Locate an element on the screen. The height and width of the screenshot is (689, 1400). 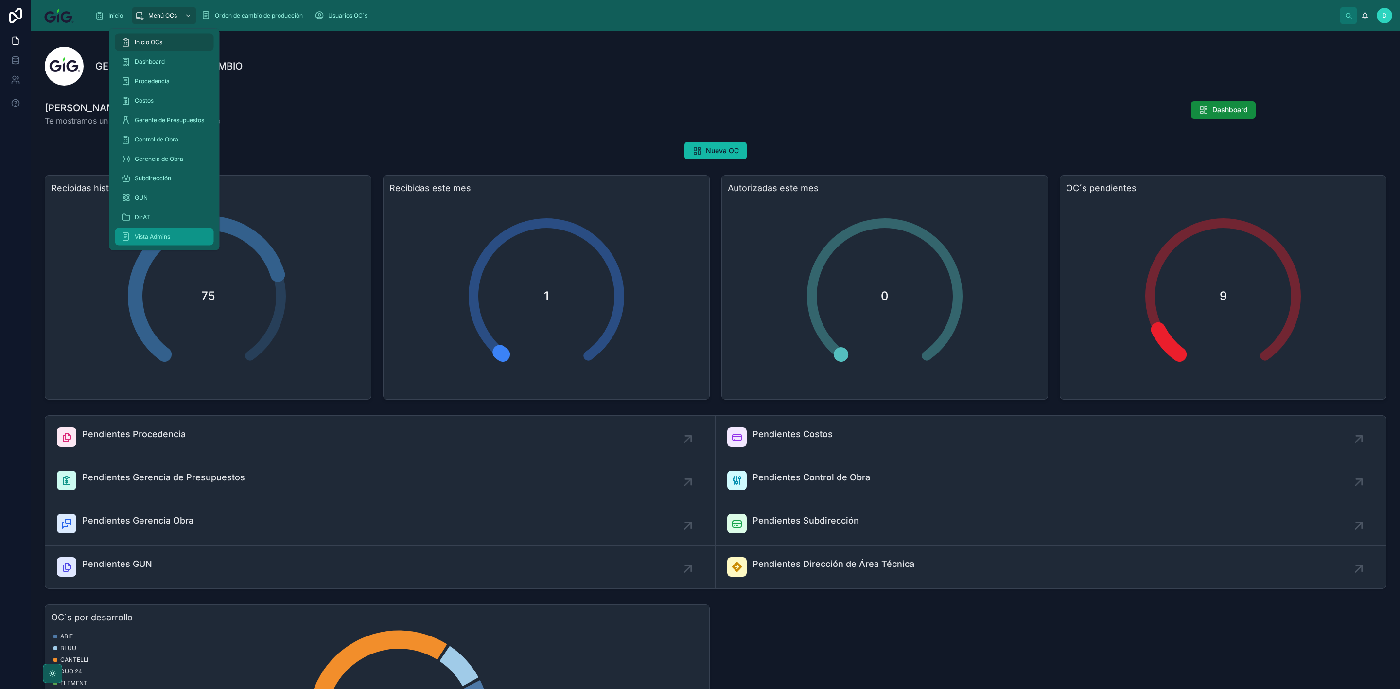
div: scrollable content is located at coordinates (713, 16).